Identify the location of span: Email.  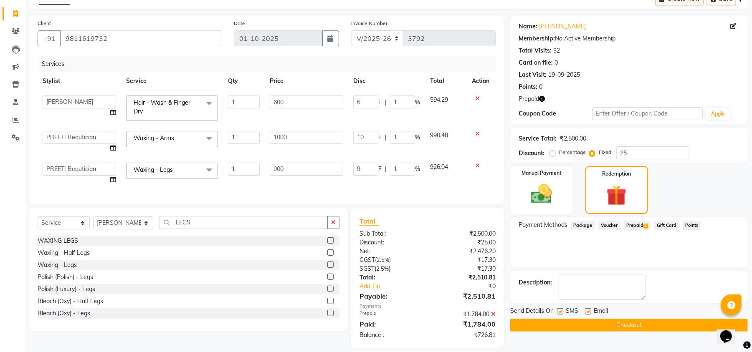
(601, 312).